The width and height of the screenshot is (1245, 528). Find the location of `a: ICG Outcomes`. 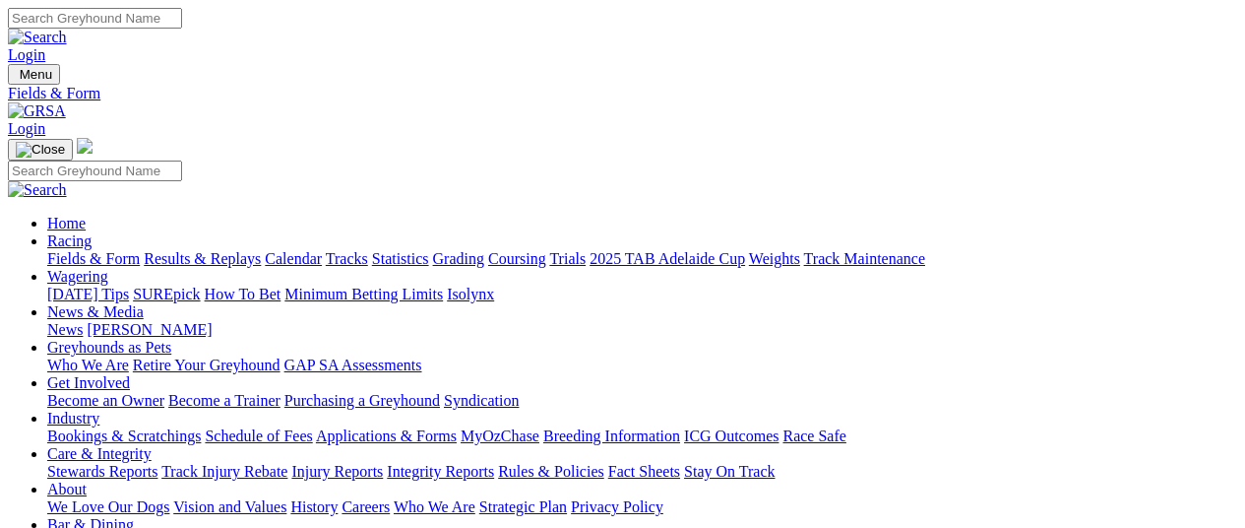

a: ICG Outcomes is located at coordinates (731, 435).